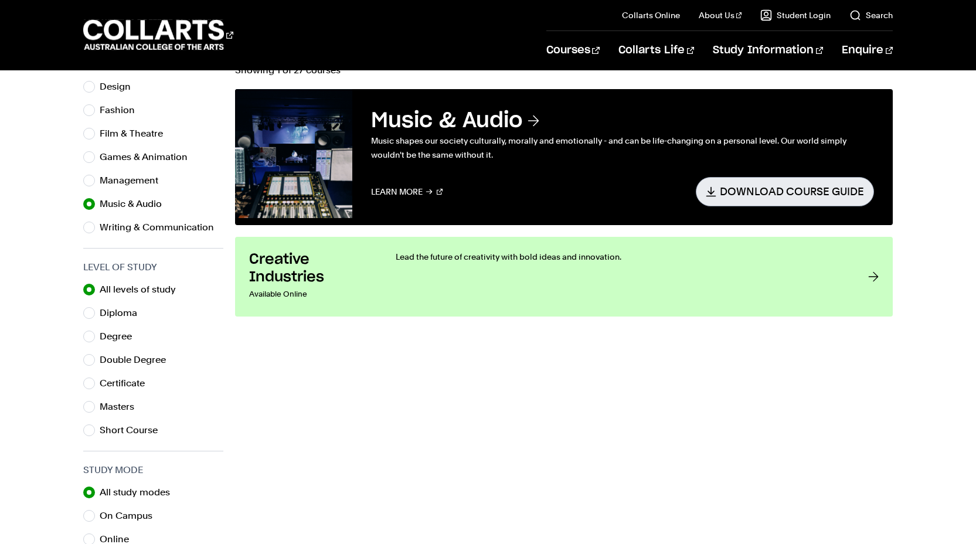 The height and width of the screenshot is (544, 976). Describe the element at coordinates (123, 313) in the screenshot. I see `label: Diploma` at that location.